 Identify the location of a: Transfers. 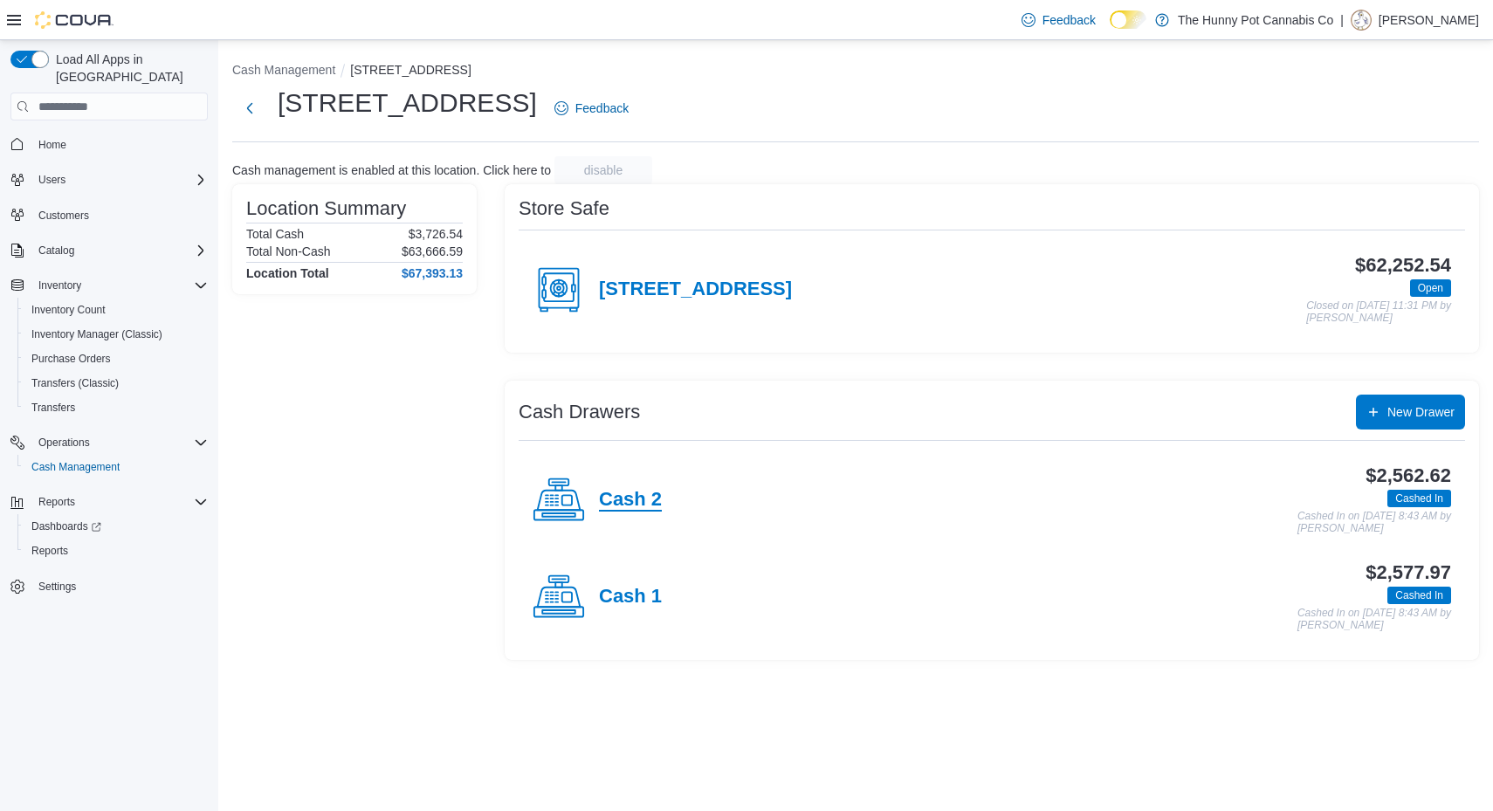
(53, 408).